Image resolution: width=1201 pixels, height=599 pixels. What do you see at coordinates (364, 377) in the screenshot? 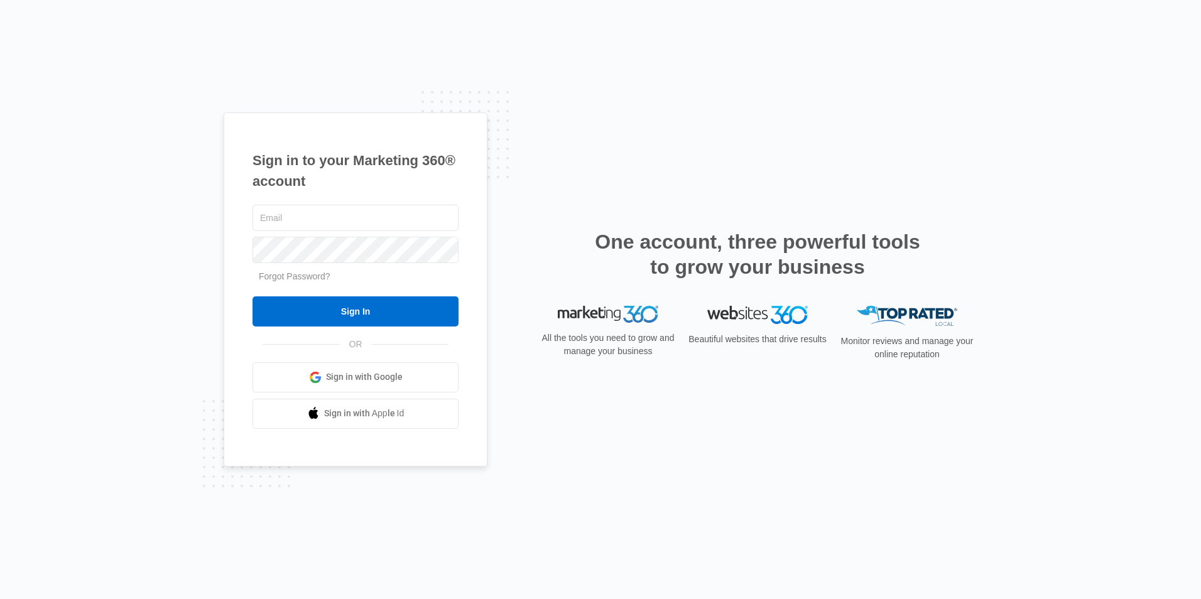
I see `span: Sign in with Google` at bounding box center [364, 377].